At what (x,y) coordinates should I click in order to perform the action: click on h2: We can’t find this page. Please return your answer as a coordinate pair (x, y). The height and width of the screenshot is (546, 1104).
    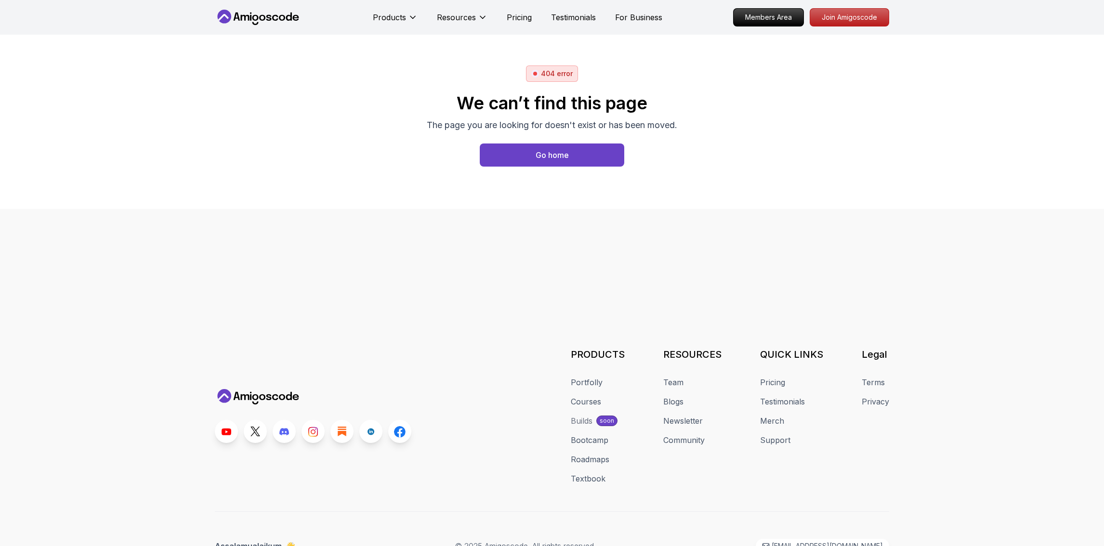
    Looking at the image, I should click on (552, 103).